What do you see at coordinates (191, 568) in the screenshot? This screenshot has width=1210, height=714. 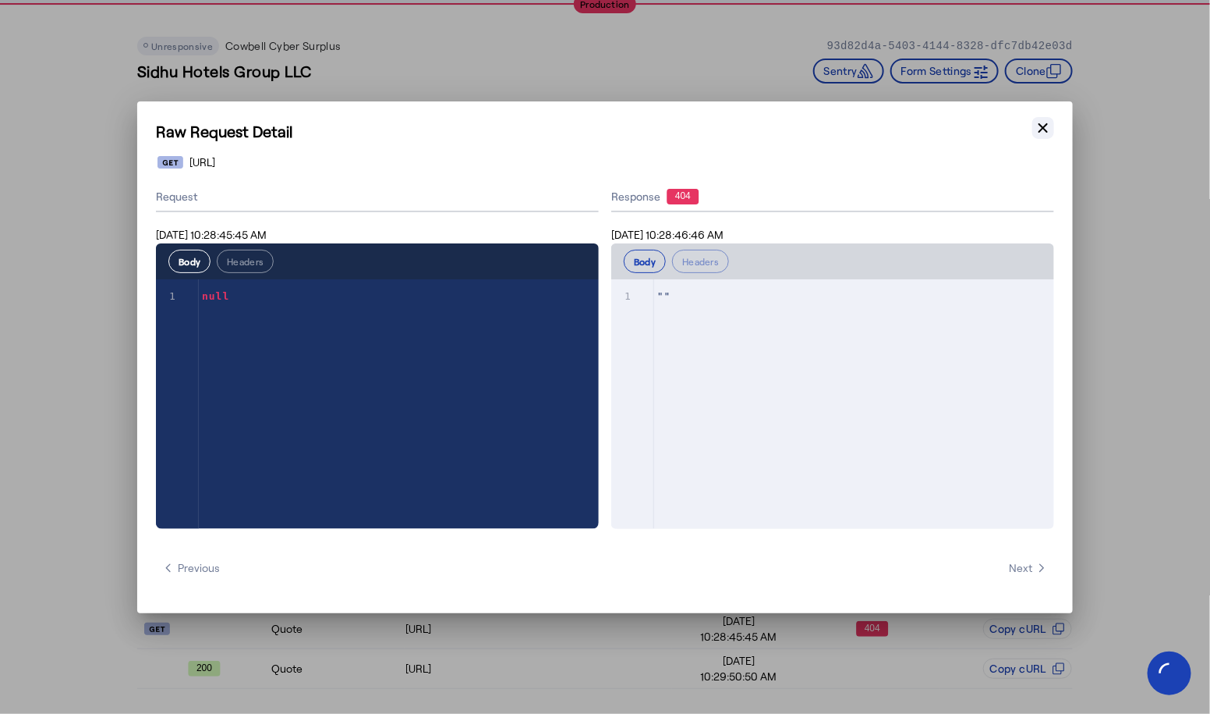 I see `span: Previous` at bounding box center [191, 568].